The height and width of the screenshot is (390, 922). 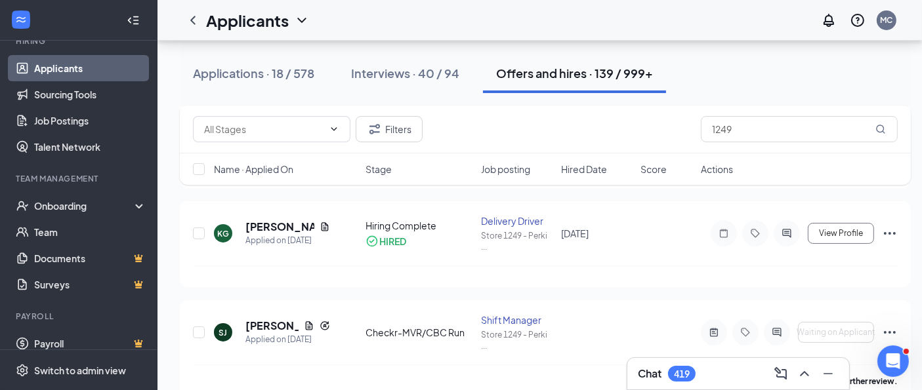 I want to click on input: Search in offers and hires, so click(x=799, y=129).